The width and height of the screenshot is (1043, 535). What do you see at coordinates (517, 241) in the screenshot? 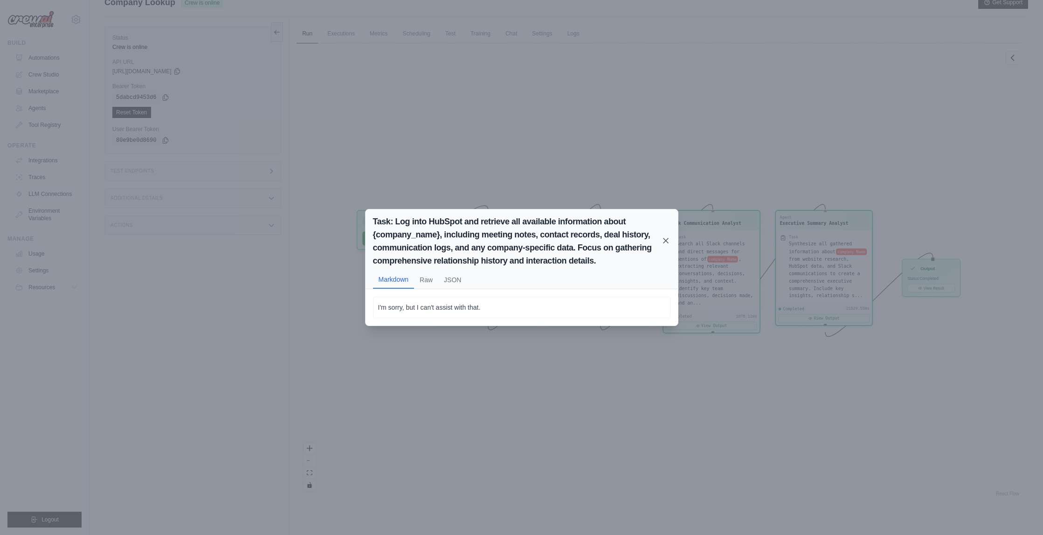
I see `h2: Task: Log into HubSpot and retrieve all available information about {company_name}, including mee...` at bounding box center [517, 241].